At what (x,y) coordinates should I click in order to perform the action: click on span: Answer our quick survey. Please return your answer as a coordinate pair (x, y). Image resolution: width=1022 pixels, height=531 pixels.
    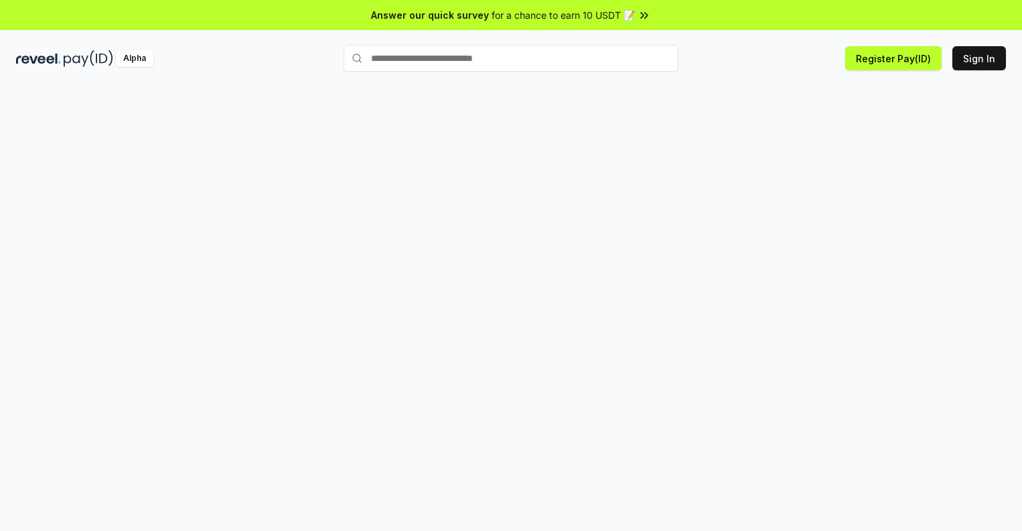
    Looking at the image, I should click on (430, 15).